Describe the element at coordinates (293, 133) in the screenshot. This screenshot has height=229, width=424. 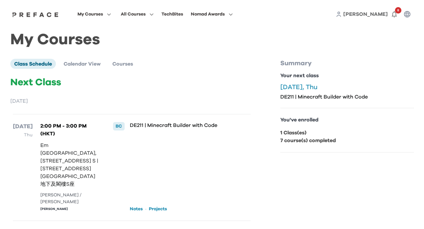
I see `b: 1 Class(es)` at that location.